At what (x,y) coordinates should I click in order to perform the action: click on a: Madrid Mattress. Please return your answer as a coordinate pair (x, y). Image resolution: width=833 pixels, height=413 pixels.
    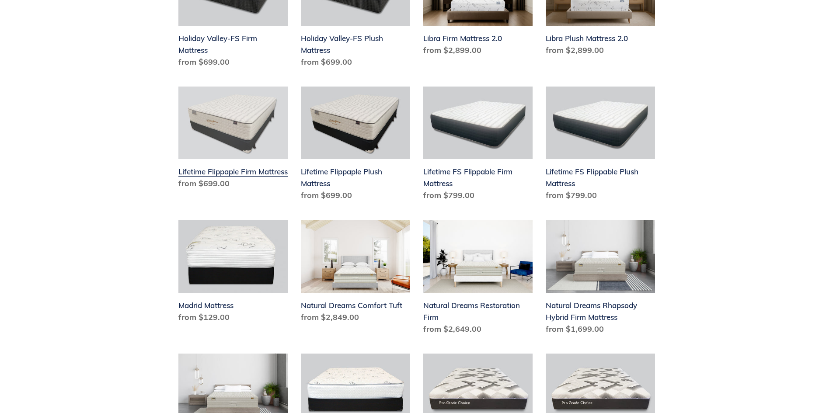
    Looking at the image, I should click on (233, 273).